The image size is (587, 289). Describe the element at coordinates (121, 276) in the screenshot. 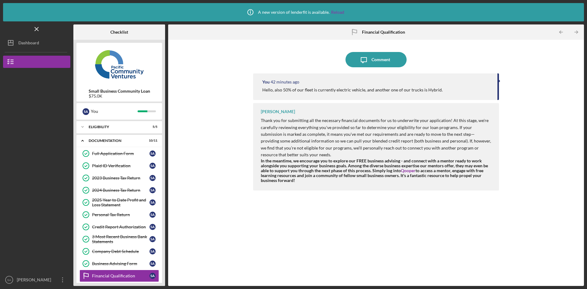

I see `div: Financial Qualification` at that location.